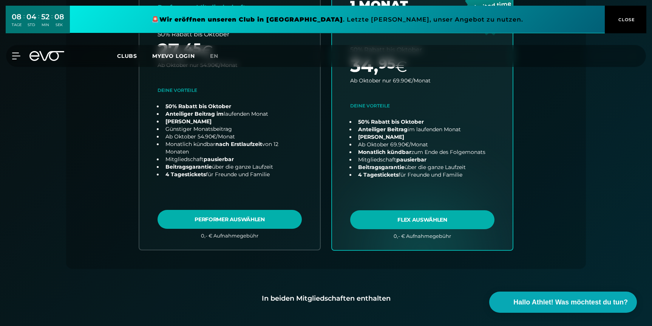 This screenshot has height=326, width=652. I want to click on span: Clubs, so click(127, 56).